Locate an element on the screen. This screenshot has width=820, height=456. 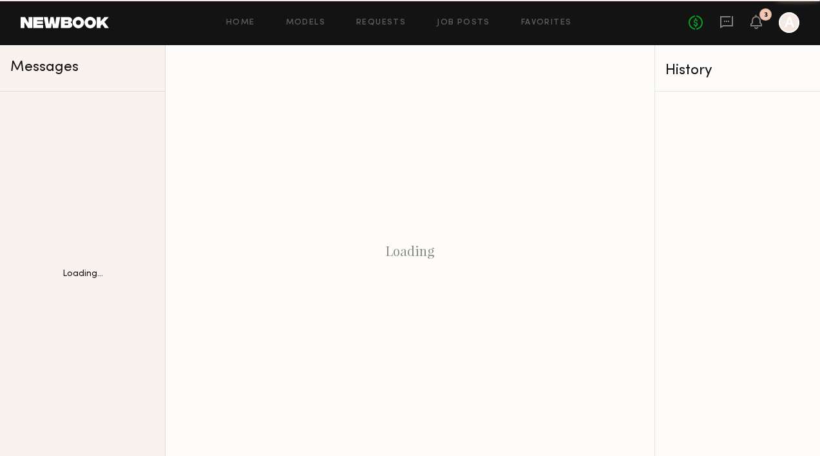
a: Job Posts is located at coordinates (463, 23).